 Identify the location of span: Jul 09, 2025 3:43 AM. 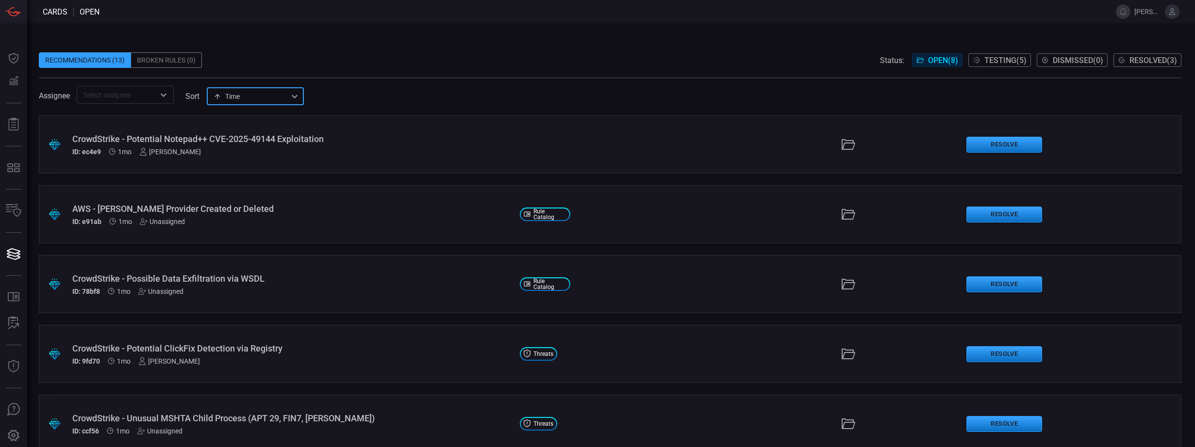
(125, 222).